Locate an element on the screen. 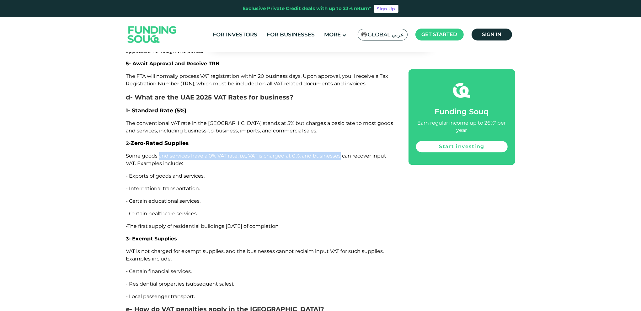 Image resolution: width=641 pixels, height=311 pixels. img: Logo is located at coordinates (152, 35).